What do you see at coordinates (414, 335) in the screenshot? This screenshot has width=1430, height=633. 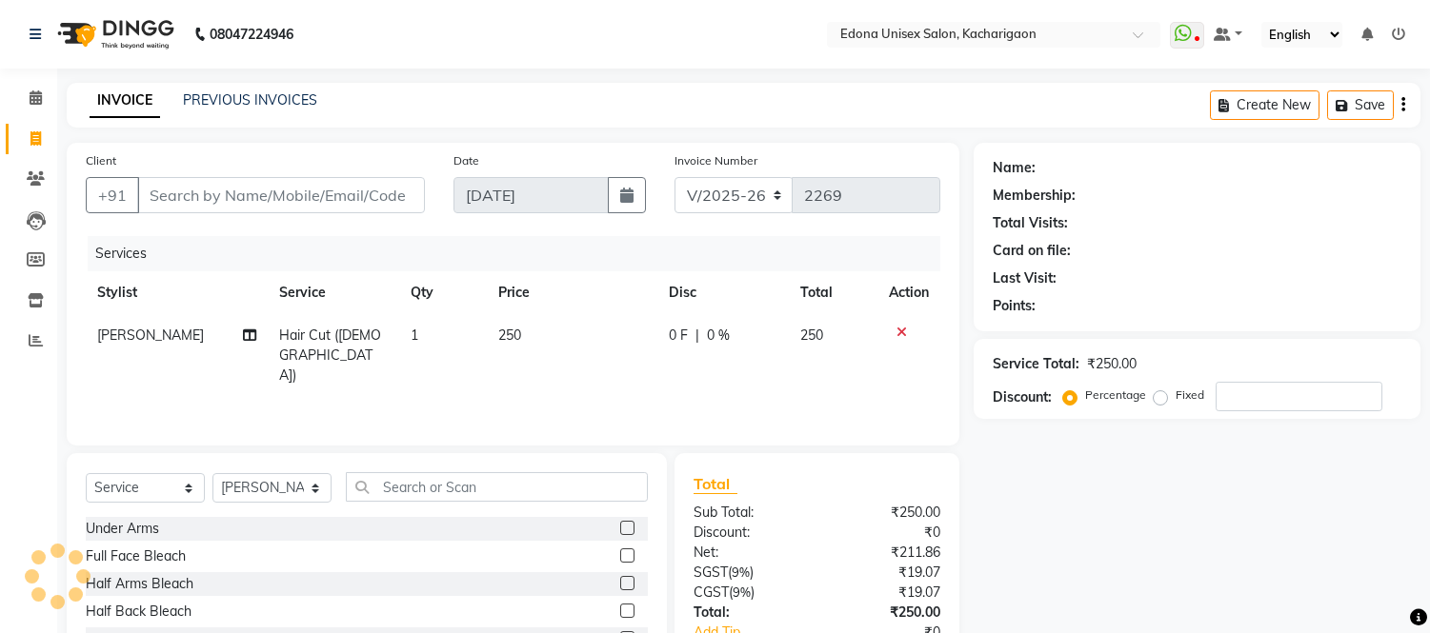 I see `span: 1` at bounding box center [414, 335].